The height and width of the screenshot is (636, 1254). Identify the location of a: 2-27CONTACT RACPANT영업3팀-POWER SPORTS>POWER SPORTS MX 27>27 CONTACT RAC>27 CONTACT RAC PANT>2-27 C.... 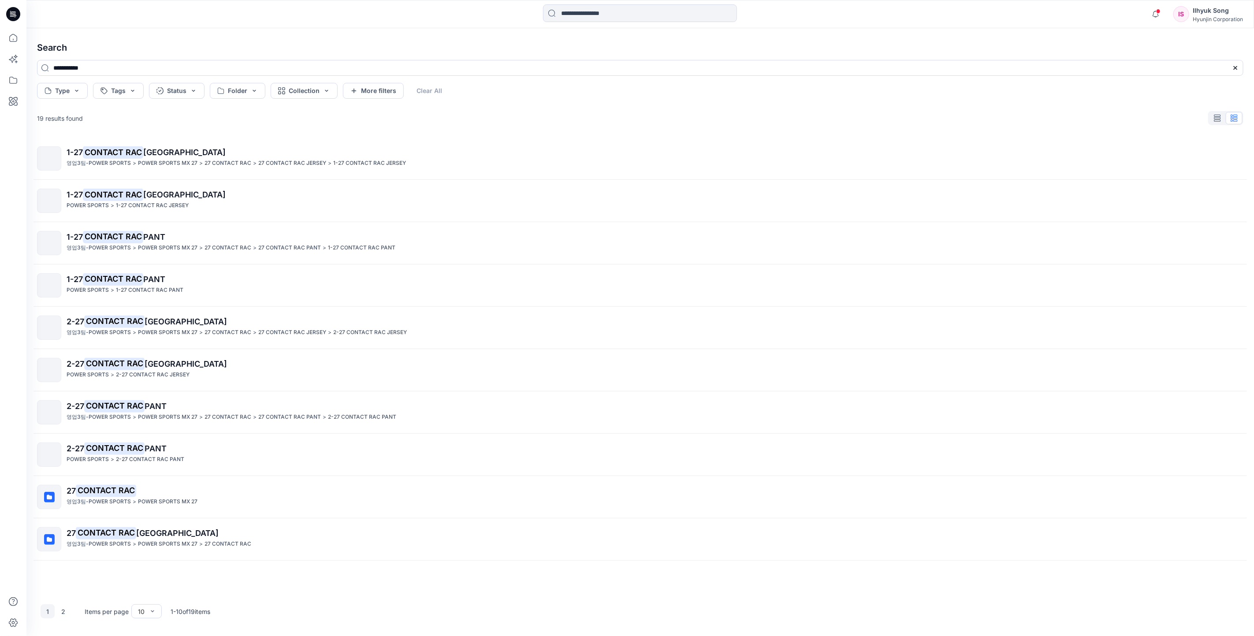
(640, 412).